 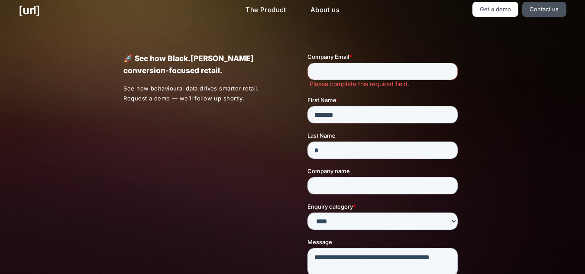 What do you see at coordinates (78, 32) in the screenshot?
I see `label: Please complete this required field.` at bounding box center [78, 32].